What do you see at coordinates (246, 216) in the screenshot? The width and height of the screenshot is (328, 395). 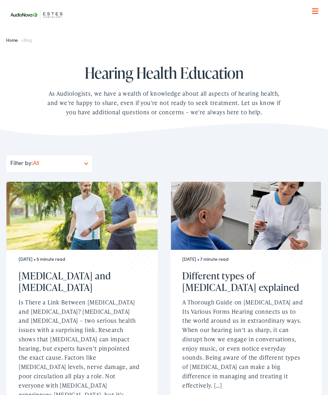 I see `img: audiologist at Estes Ausiology explains the different types of hearing loss to a patient.` at bounding box center [246, 216].